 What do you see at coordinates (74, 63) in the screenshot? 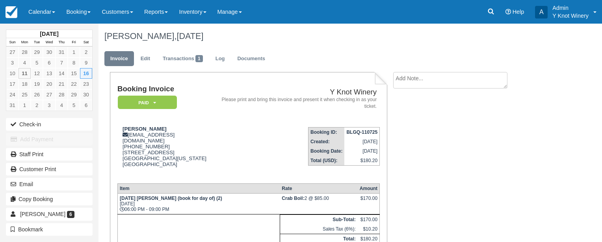
I see `a: 8` at bounding box center [74, 63].